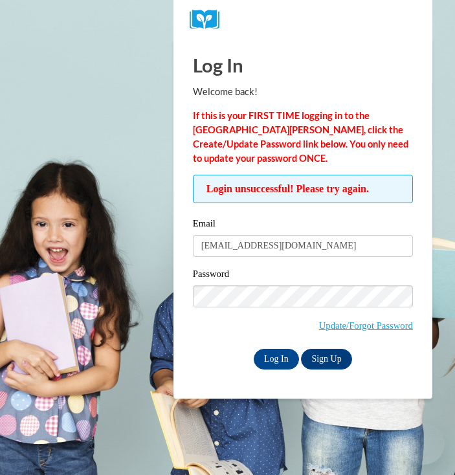 The width and height of the screenshot is (455, 475). What do you see at coordinates (303, 65) in the screenshot?
I see `h1: Log In` at bounding box center [303, 65].